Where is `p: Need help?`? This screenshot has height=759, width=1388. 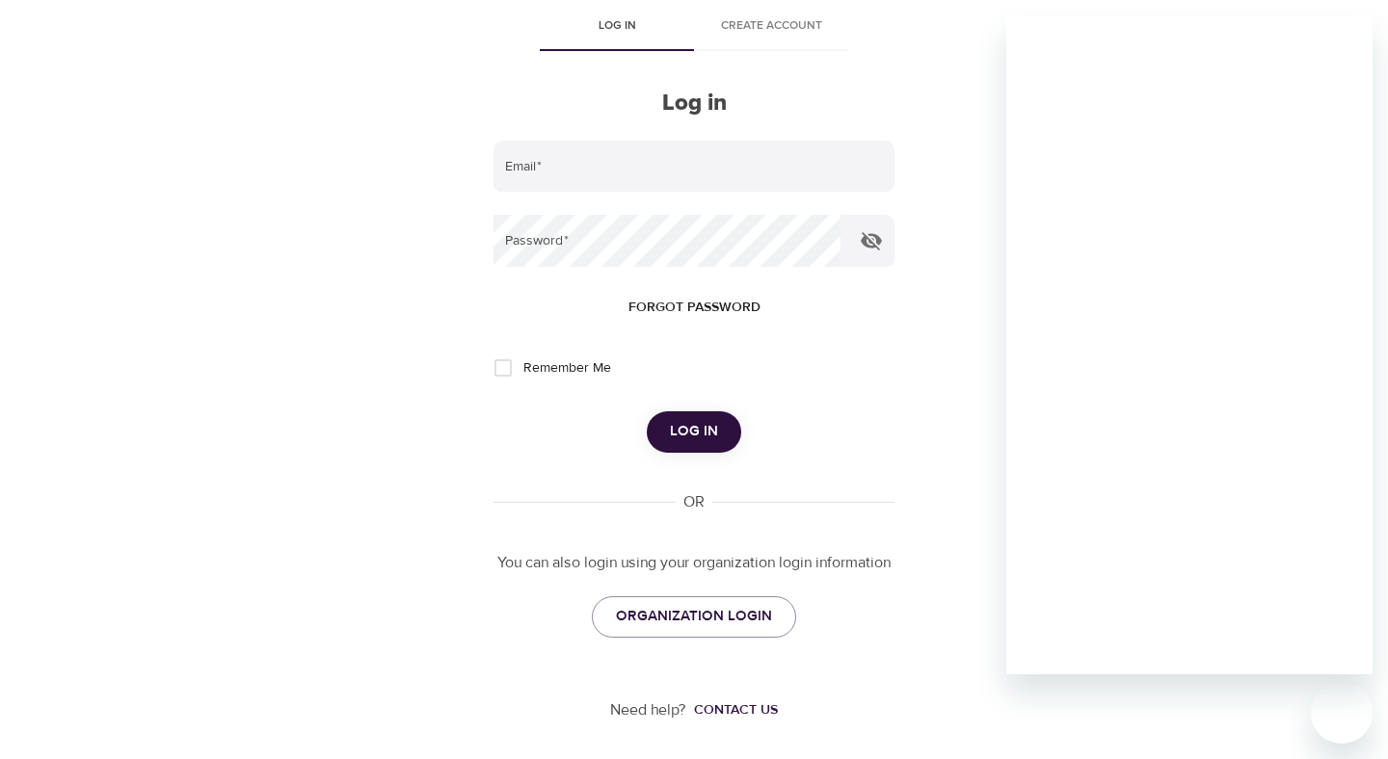 p: Need help? is located at coordinates (648, 710).